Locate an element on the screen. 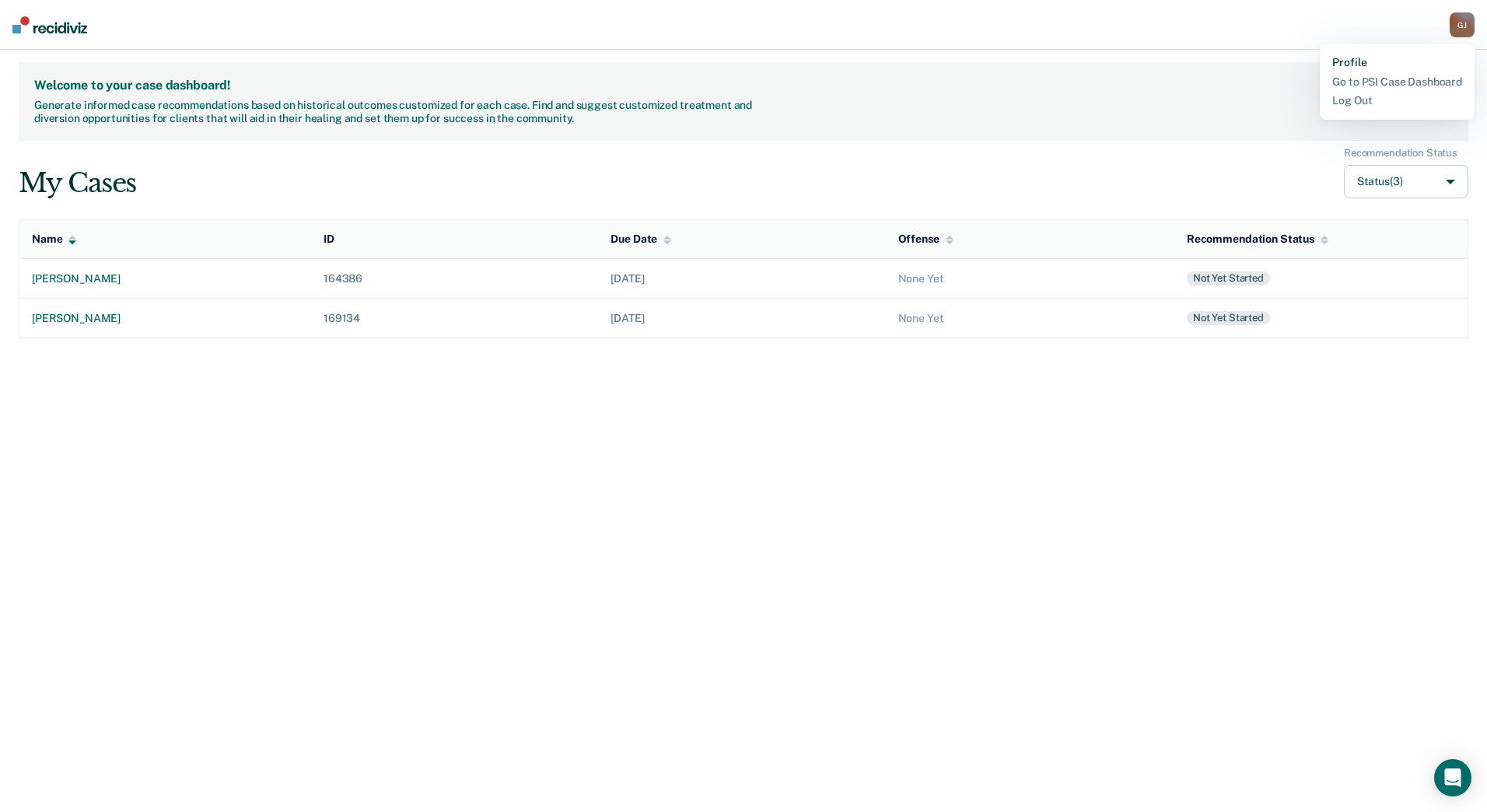 This screenshot has width=1487, height=812. td: 164386 is located at coordinates (454, 278).